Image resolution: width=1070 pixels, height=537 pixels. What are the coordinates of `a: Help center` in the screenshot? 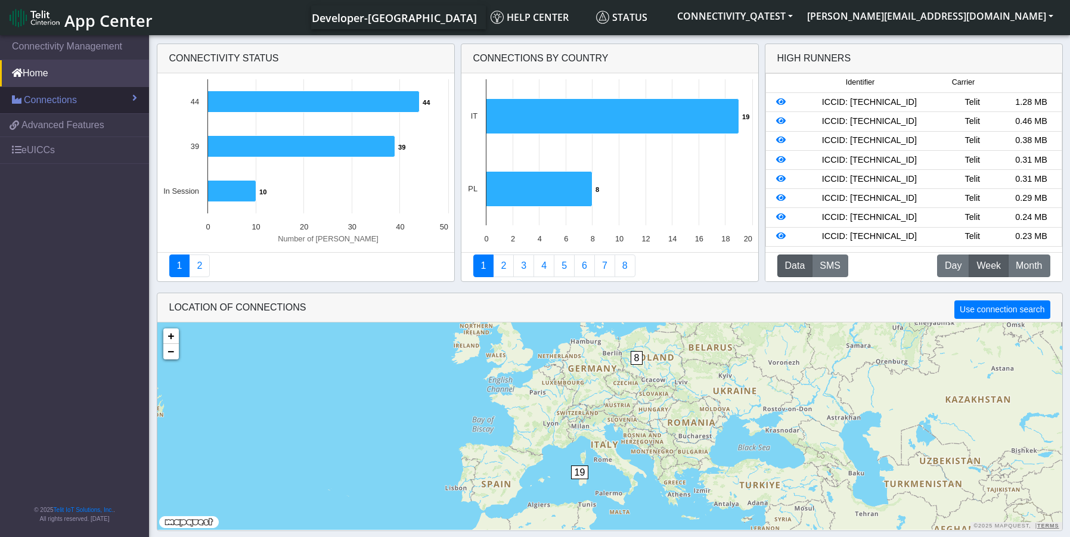 It's located at (538, 17).